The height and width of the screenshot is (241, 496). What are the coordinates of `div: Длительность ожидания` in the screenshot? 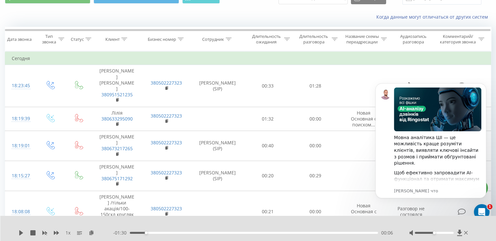 It's located at (266, 39).